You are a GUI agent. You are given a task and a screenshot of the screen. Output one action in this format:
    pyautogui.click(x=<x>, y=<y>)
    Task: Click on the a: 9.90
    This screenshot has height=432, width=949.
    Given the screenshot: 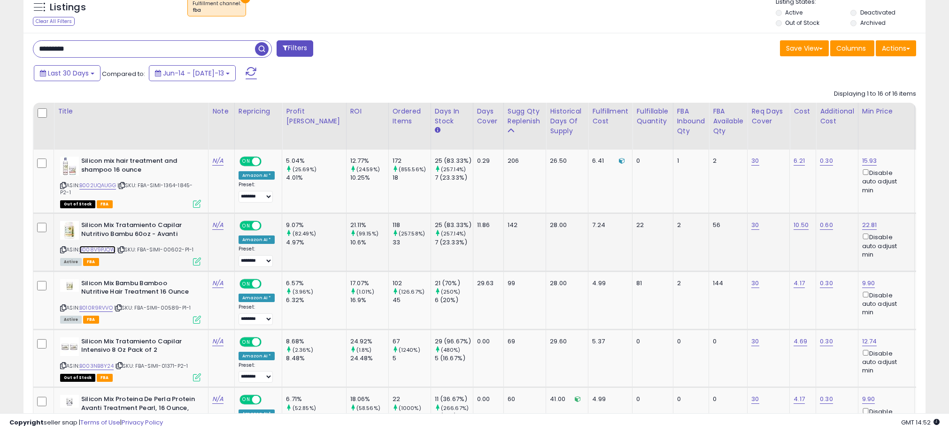 What is the action you would take?
    pyautogui.click(x=868, y=399)
    